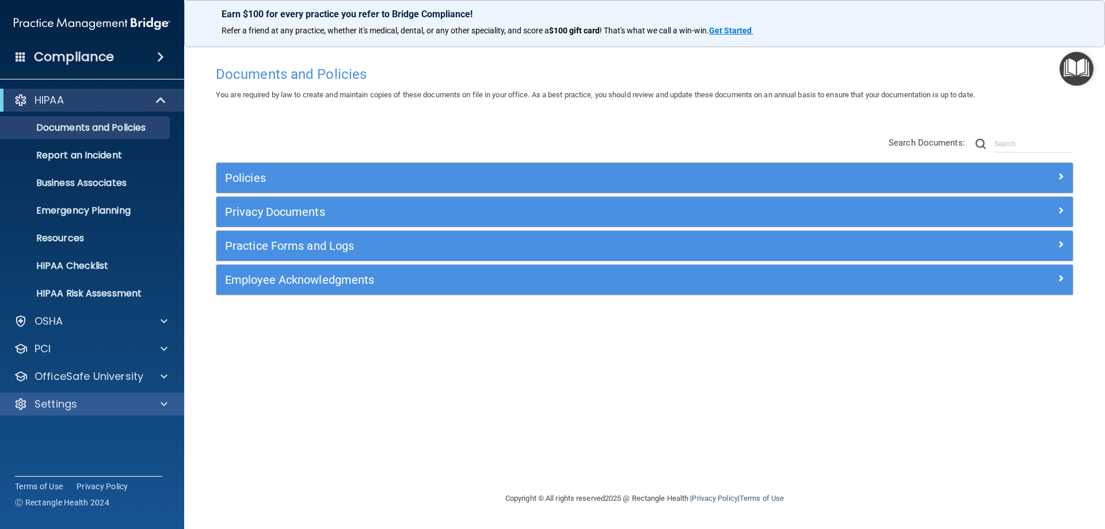  What do you see at coordinates (538, 212) in the screenshot?
I see `h5: Privacy Documents` at bounding box center [538, 212].